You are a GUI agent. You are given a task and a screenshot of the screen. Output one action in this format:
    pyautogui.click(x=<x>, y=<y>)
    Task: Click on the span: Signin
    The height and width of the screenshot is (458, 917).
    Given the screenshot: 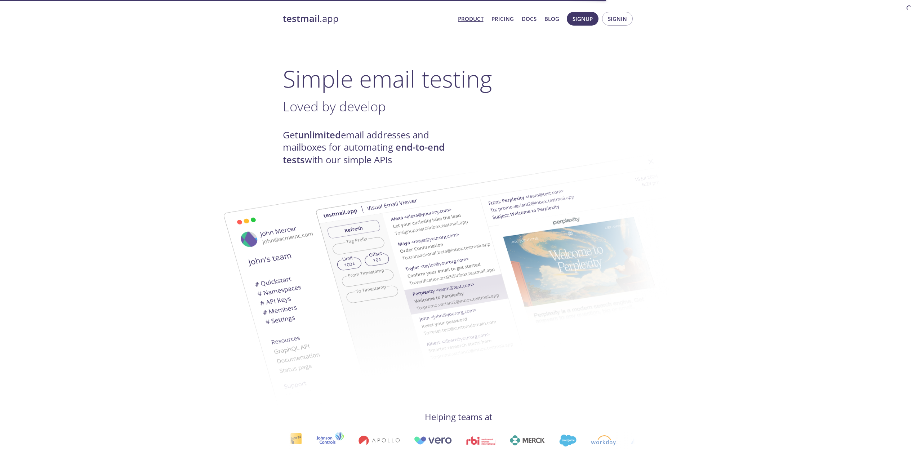 What is the action you would take?
    pyautogui.click(x=617, y=19)
    